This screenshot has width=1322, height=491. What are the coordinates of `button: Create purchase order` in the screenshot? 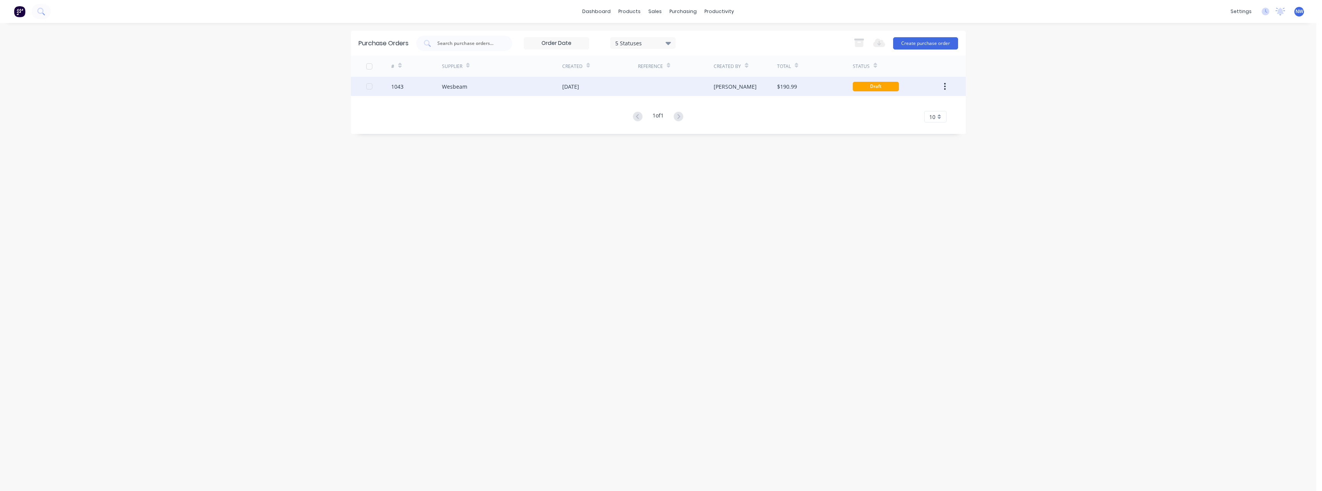 It's located at (925, 43).